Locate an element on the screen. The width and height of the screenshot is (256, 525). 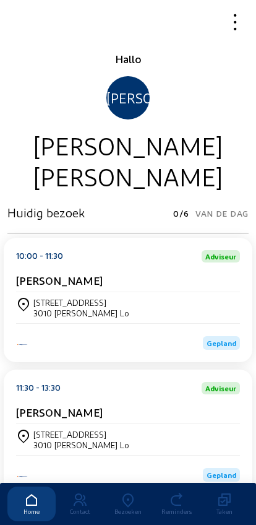
div: Bezoeken is located at coordinates (128, 511).